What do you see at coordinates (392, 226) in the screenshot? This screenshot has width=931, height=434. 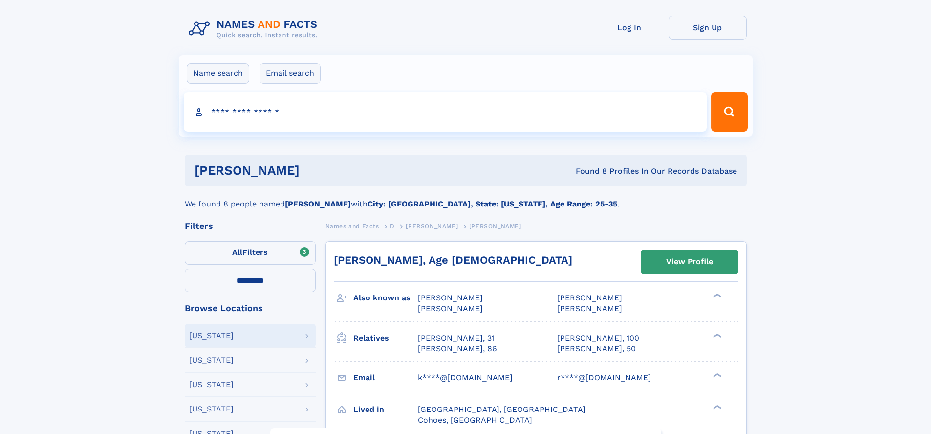 I see `span: D` at bounding box center [392, 226].